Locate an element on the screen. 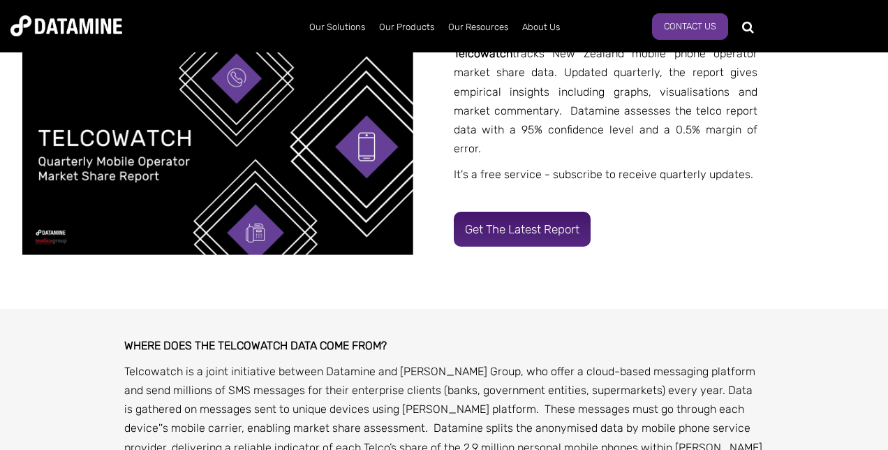 Image resolution: width=888 pixels, height=450 pixels. img: Datamine is located at coordinates (66, 26).